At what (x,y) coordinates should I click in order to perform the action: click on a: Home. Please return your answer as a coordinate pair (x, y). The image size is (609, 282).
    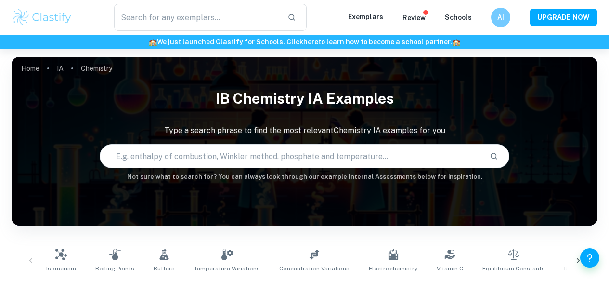
    Looking at the image, I should click on (30, 68).